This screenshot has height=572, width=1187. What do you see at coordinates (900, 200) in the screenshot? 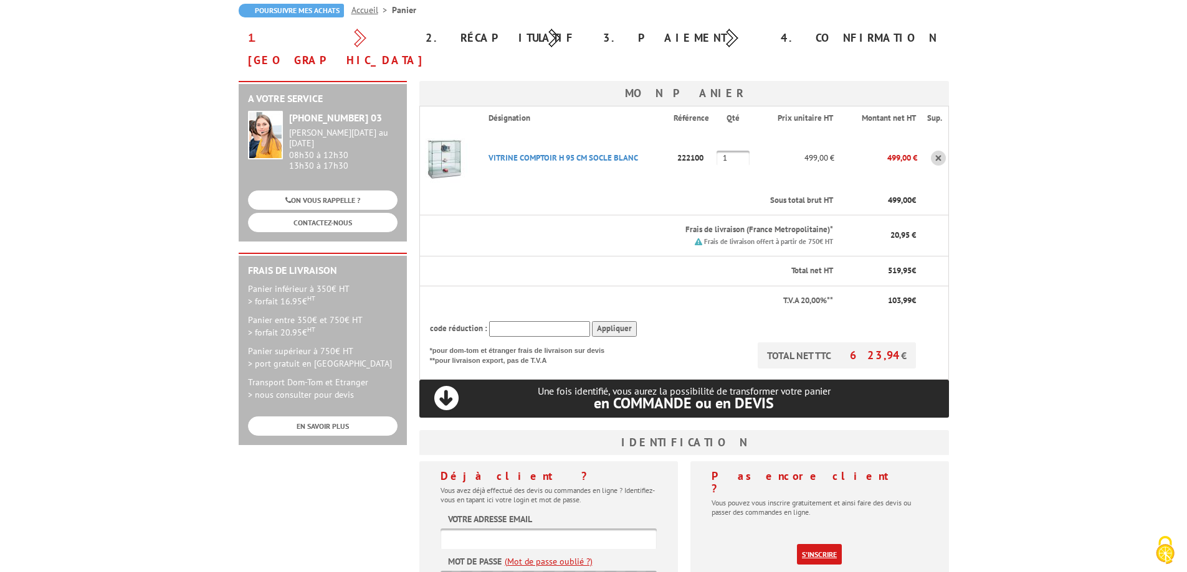
I see `span: 499,00` at bounding box center [900, 200].